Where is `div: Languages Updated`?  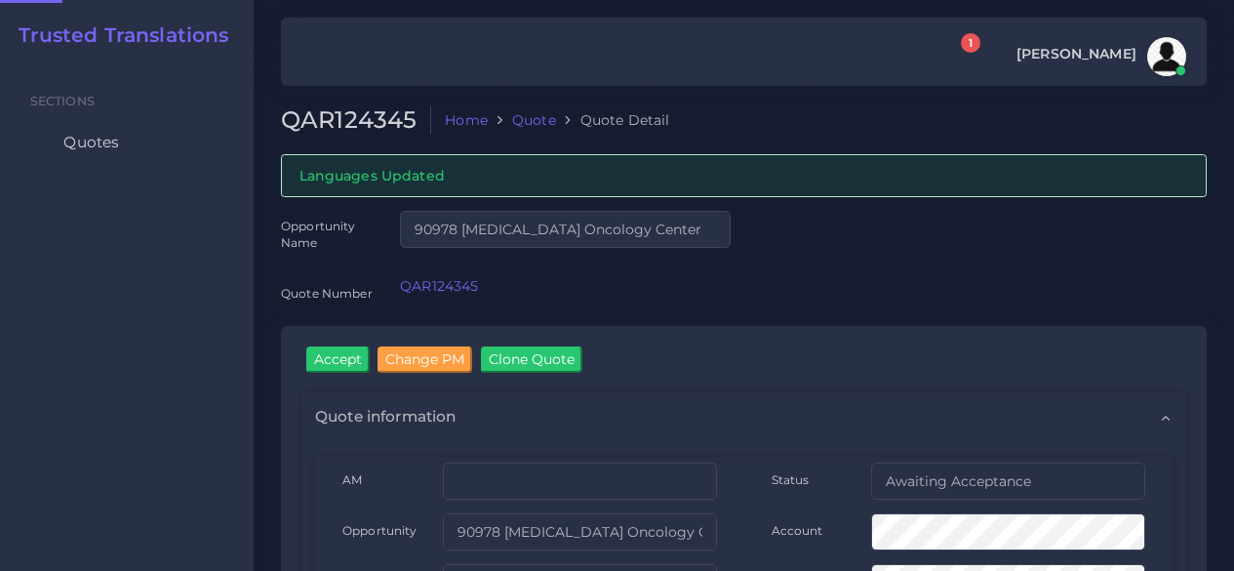
div: Languages Updated is located at coordinates (743, 175).